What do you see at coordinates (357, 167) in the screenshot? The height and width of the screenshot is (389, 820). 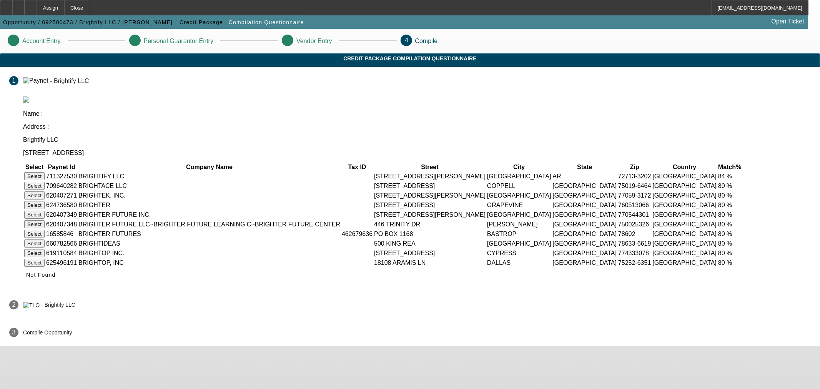 I see `th: Tax ID` at bounding box center [357, 167].